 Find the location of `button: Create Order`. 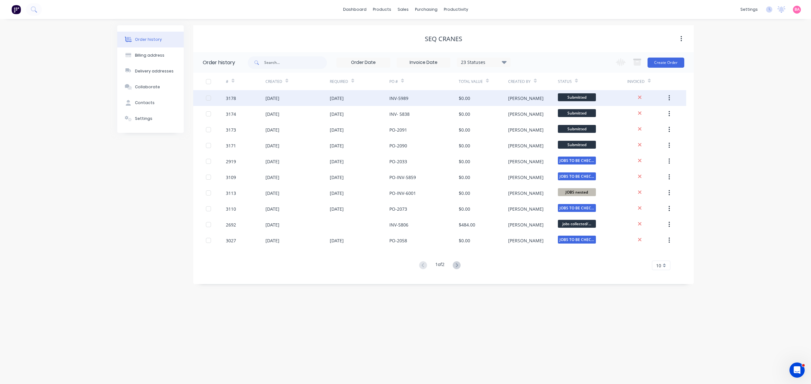

button: Create Order is located at coordinates (666, 63).